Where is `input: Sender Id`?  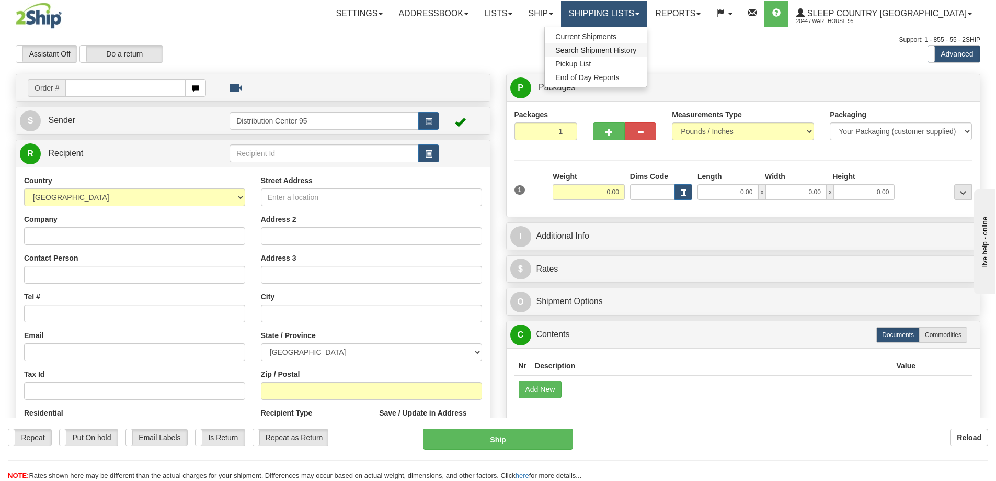
input: Sender Id is located at coordinates (324, 121).